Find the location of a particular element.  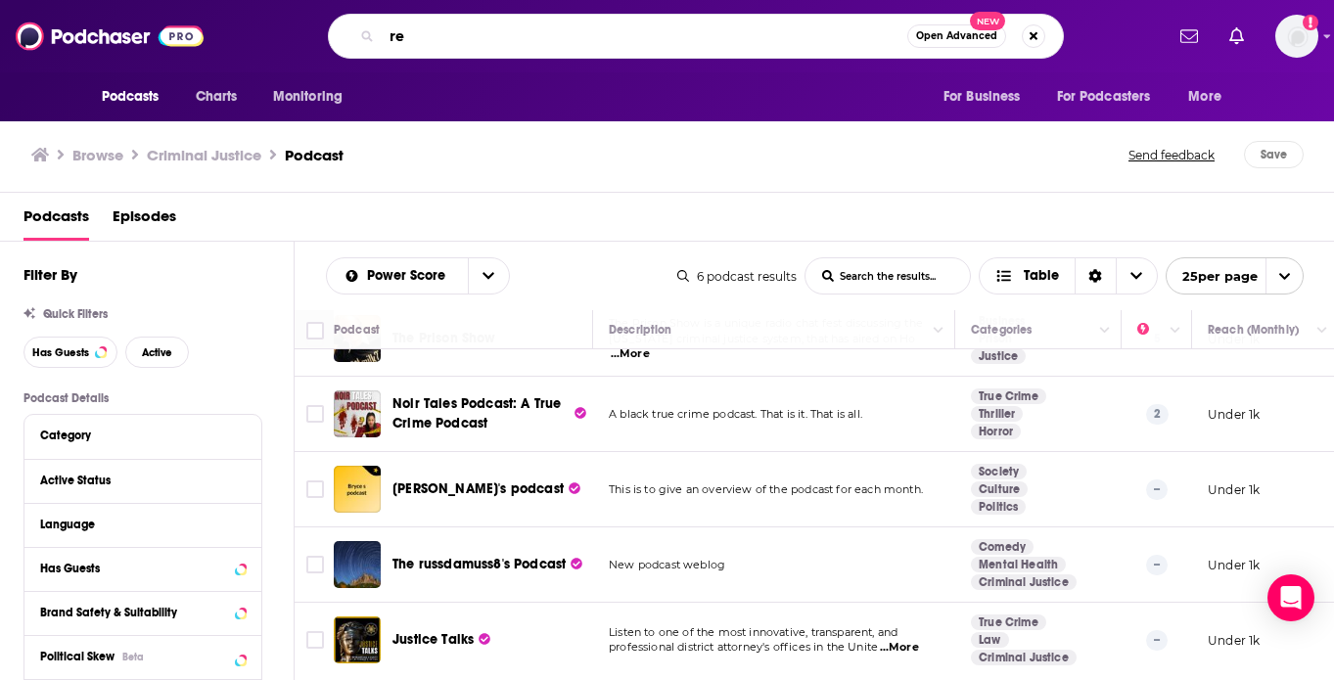

span: More is located at coordinates (1205, 97).